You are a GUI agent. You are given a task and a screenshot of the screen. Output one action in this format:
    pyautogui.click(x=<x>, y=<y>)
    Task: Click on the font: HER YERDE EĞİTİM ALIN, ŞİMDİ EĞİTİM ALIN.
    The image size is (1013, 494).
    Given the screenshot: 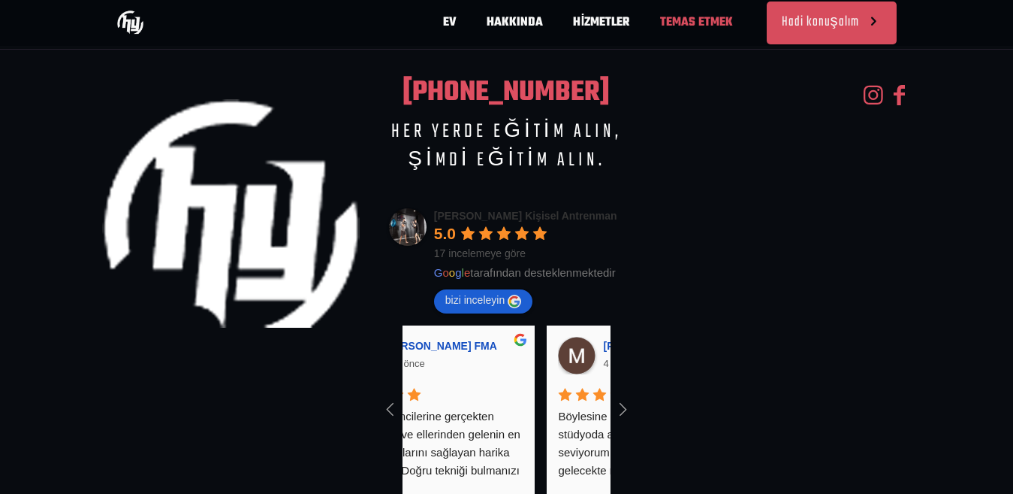 What is the action you would take?
    pyautogui.click(x=506, y=146)
    